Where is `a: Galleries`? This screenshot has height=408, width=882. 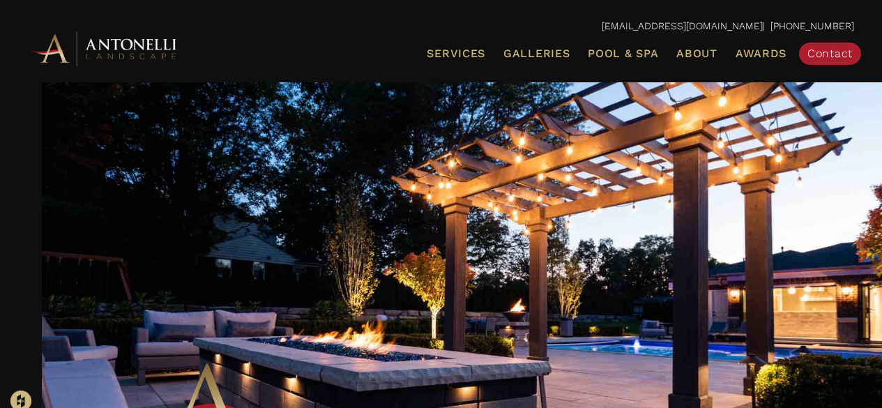
a: Galleries is located at coordinates (536, 54).